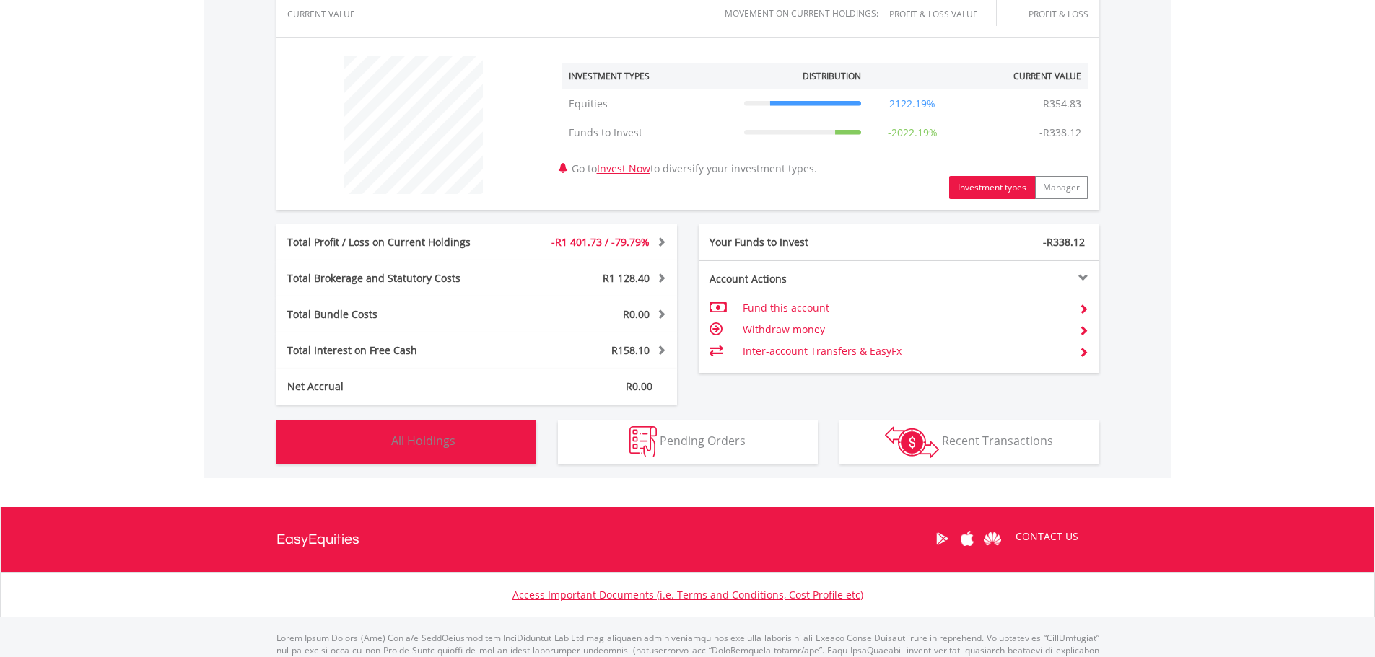  I want to click on a: EasyEquities, so click(317, 540).